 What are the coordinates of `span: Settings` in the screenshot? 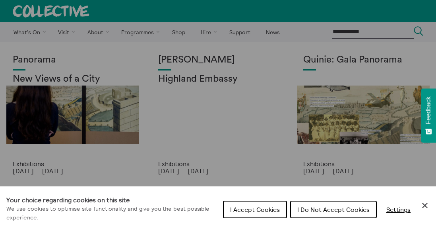 It's located at (399, 209).